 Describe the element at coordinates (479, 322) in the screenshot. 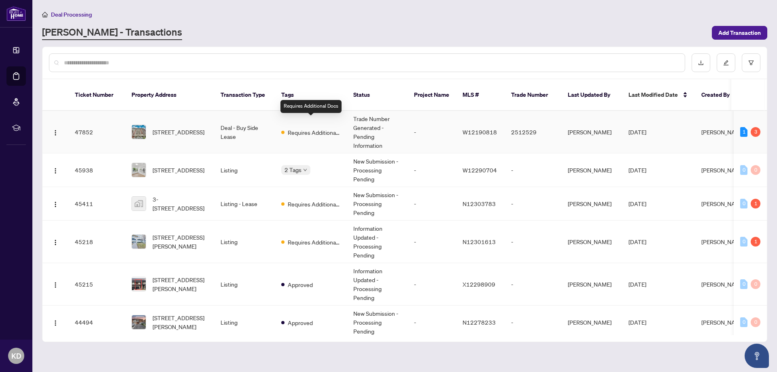

I see `span: N12278233` at that location.